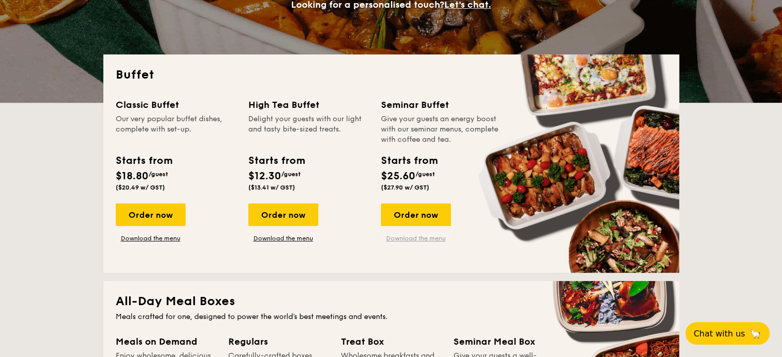  I want to click on div: High Tea Buffet, so click(309, 105).